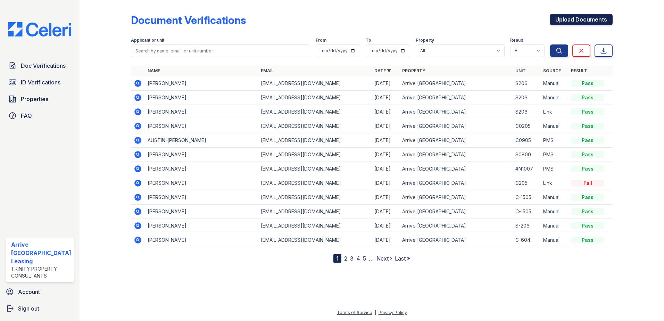 The width and height of the screenshot is (664, 321). What do you see at coordinates (28, 308) in the screenshot?
I see `span: Sign out` at bounding box center [28, 308].